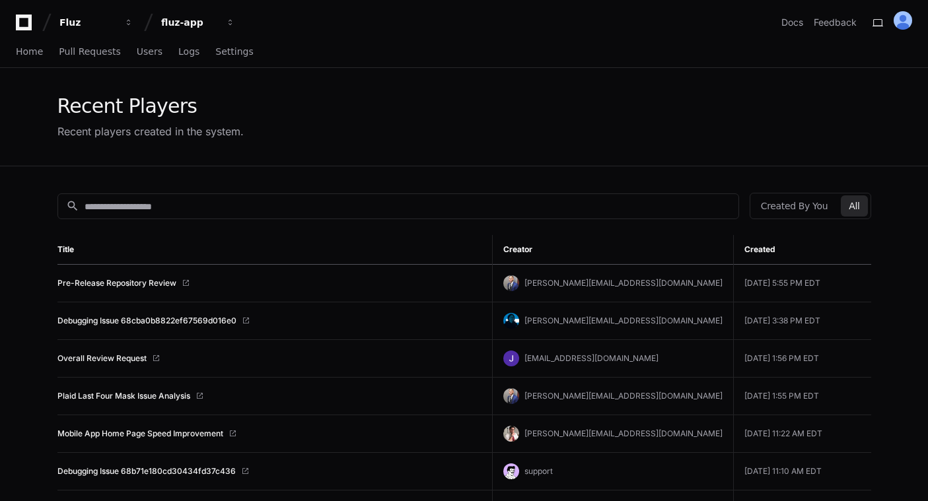 This screenshot has height=501, width=928. I want to click on th: Created, so click(802, 250).